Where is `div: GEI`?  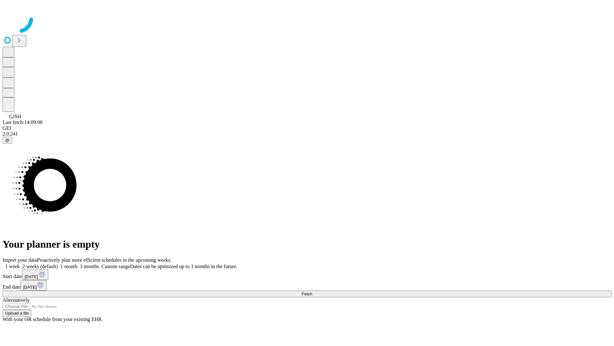
div: GEI is located at coordinates (307, 128).